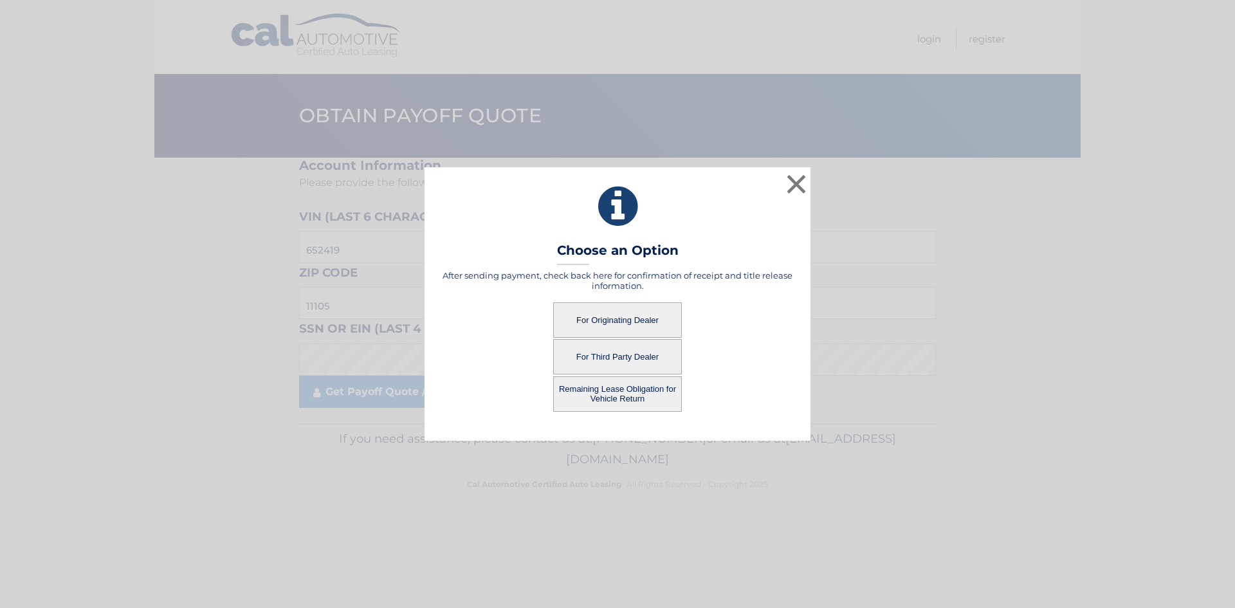 The width and height of the screenshot is (1235, 608). I want to click on button: For Third Party Dealer, so click(617, 356).